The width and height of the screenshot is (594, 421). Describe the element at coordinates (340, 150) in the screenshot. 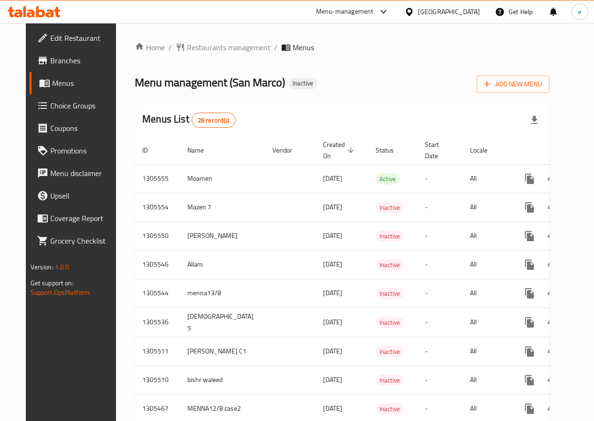

I see `span: Created On` at that location.